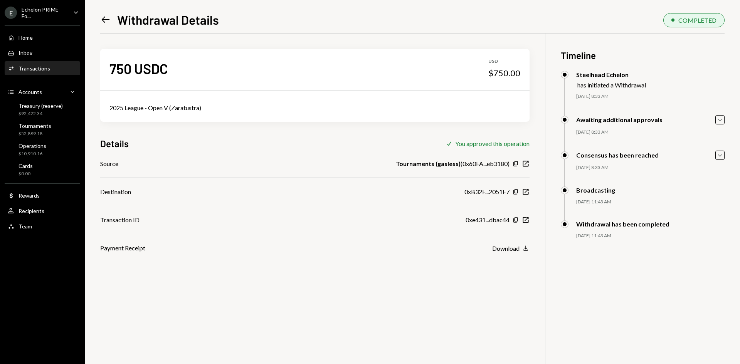  I want to click on div: 0xB32F...2051E7, so click(487, 192).